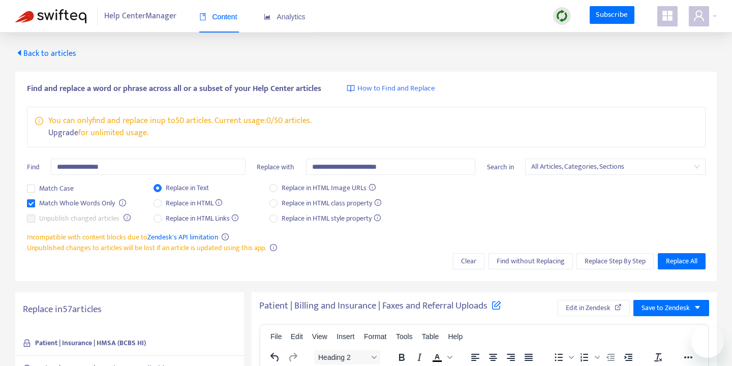  Describe the element at coordinates (218, 17) in the screenshot. I see `span: Content` at that location.